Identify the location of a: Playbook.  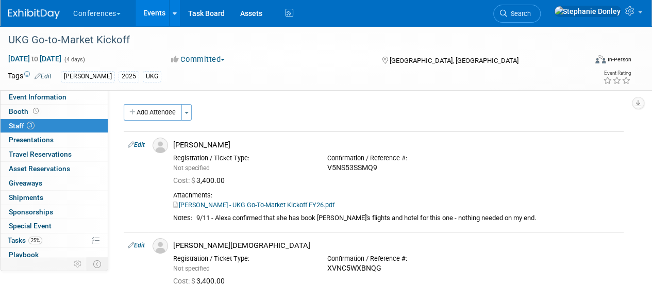
(54, 255).